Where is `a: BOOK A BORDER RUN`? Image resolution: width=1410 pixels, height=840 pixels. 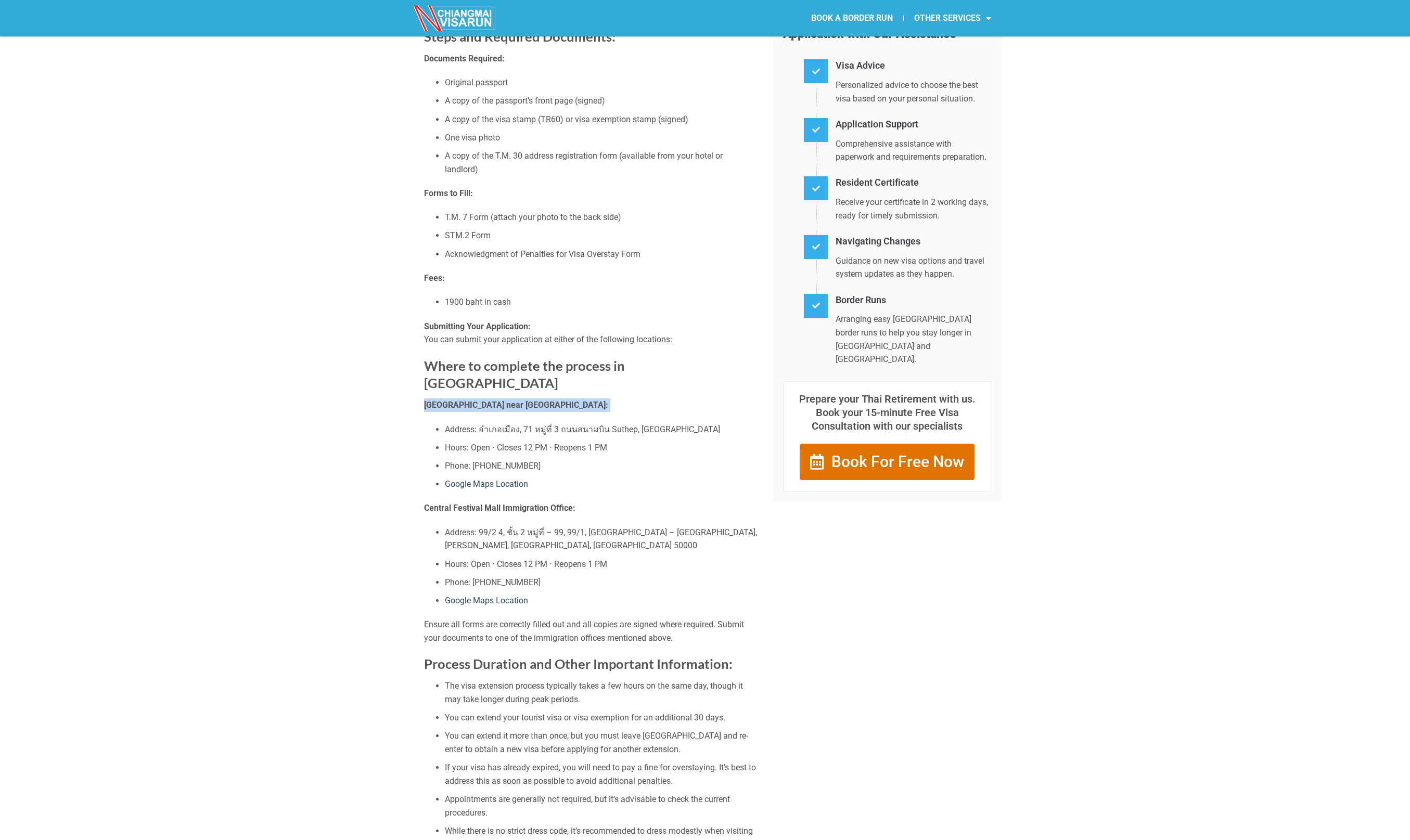 a: BOOK A BORDER RUN is located at coordinates (852, 18).